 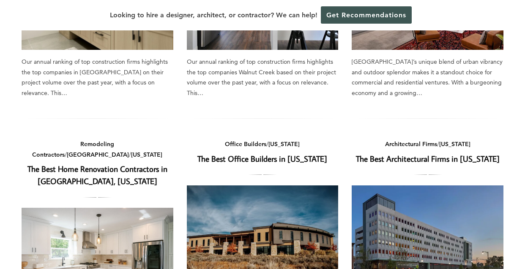 I want to click on a: Office Builders, so click(x=246, y=144).